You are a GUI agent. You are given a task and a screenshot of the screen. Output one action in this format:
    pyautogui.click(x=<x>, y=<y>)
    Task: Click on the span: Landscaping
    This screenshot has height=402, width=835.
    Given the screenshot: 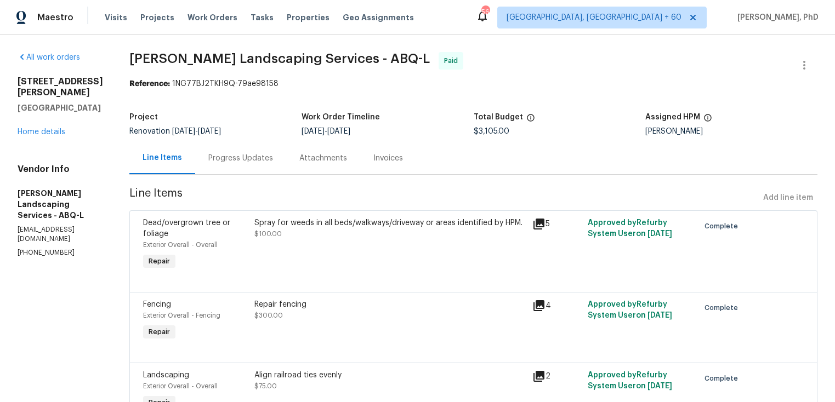 What is the action you would take?
    pyautogui.click(x=166, y=375)
    